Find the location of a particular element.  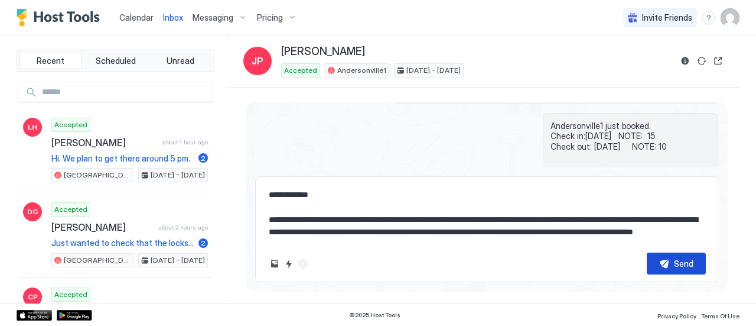

span: © 2025 Host Tools is located at coordinates (375, 314).